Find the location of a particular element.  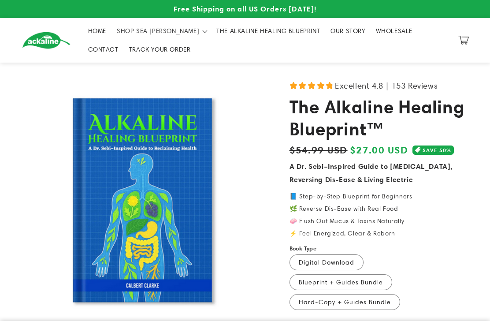

label: Hard-Copy + Guides Bundle is located at coordinates (345, 302).